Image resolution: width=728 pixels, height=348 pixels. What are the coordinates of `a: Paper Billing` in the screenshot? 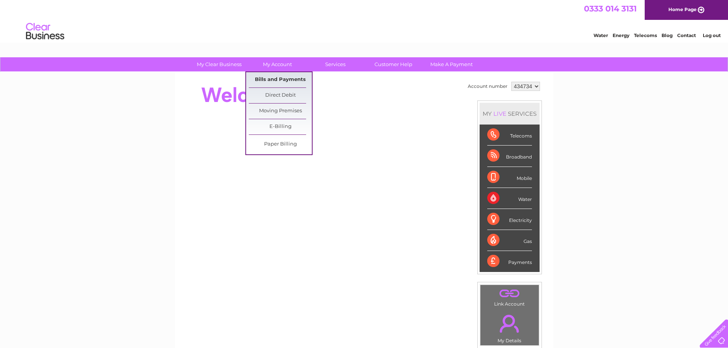 It's located at (280, 144).